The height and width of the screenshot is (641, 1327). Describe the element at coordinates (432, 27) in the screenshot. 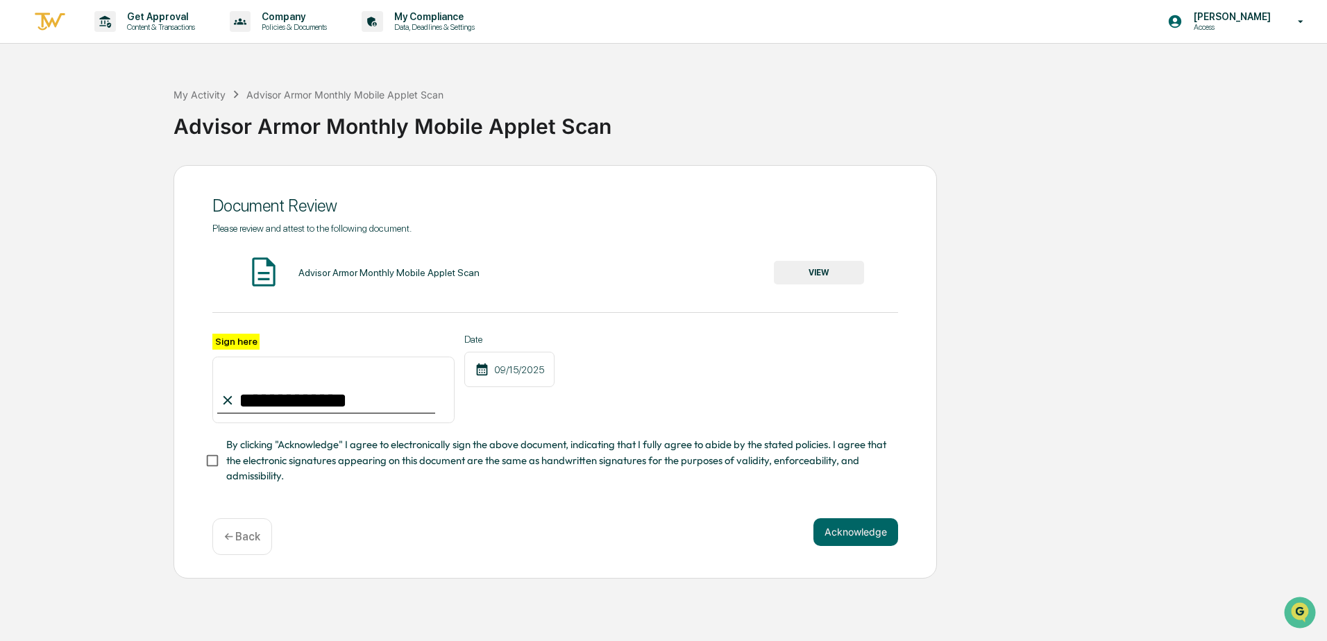

I see `p: Data, Deadlines & Settings` at that location.